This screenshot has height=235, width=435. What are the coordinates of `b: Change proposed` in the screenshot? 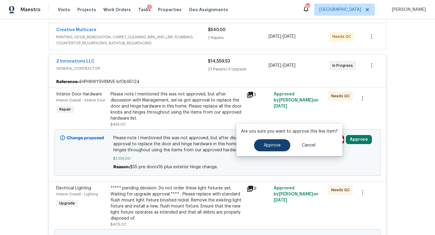 It's located at (85, 138).